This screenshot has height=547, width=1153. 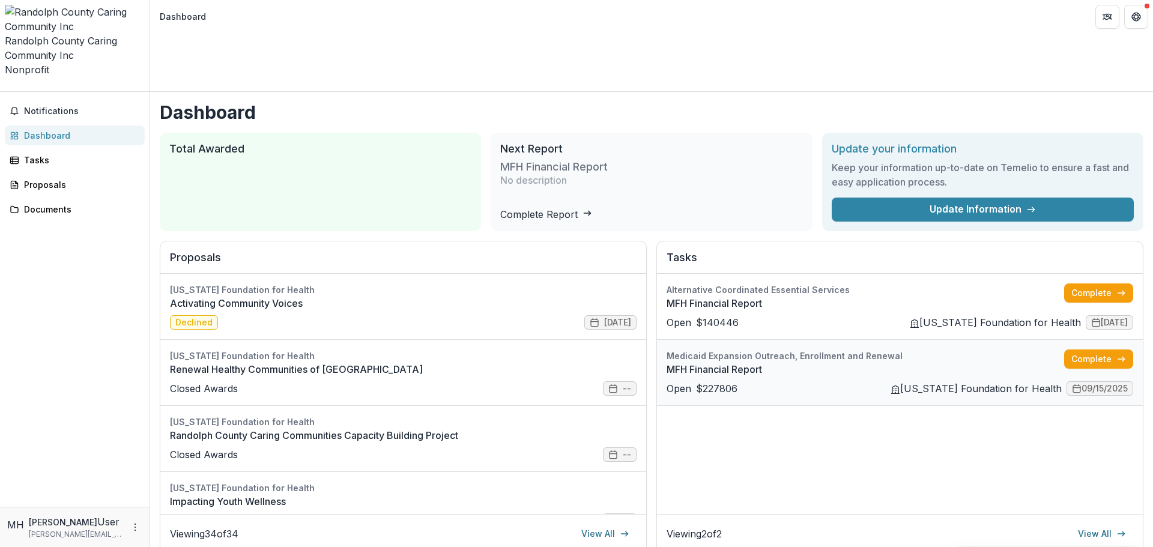 I want to click on a: Dashboard, so click(x=74, y=135).